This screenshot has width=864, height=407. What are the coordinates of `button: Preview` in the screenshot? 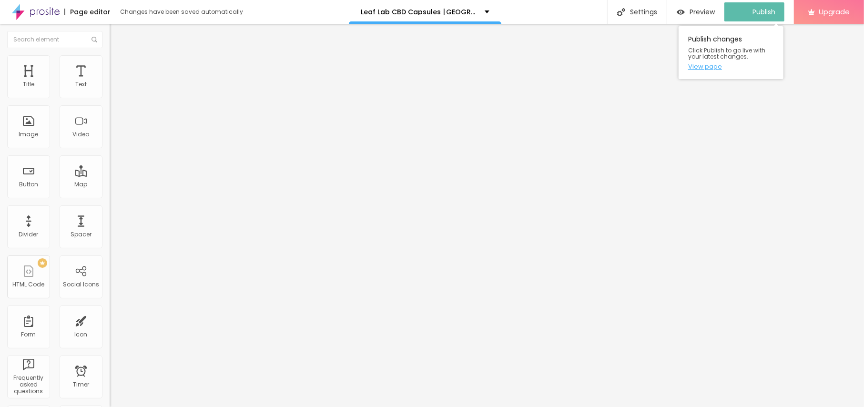 It's located at (696, 12).